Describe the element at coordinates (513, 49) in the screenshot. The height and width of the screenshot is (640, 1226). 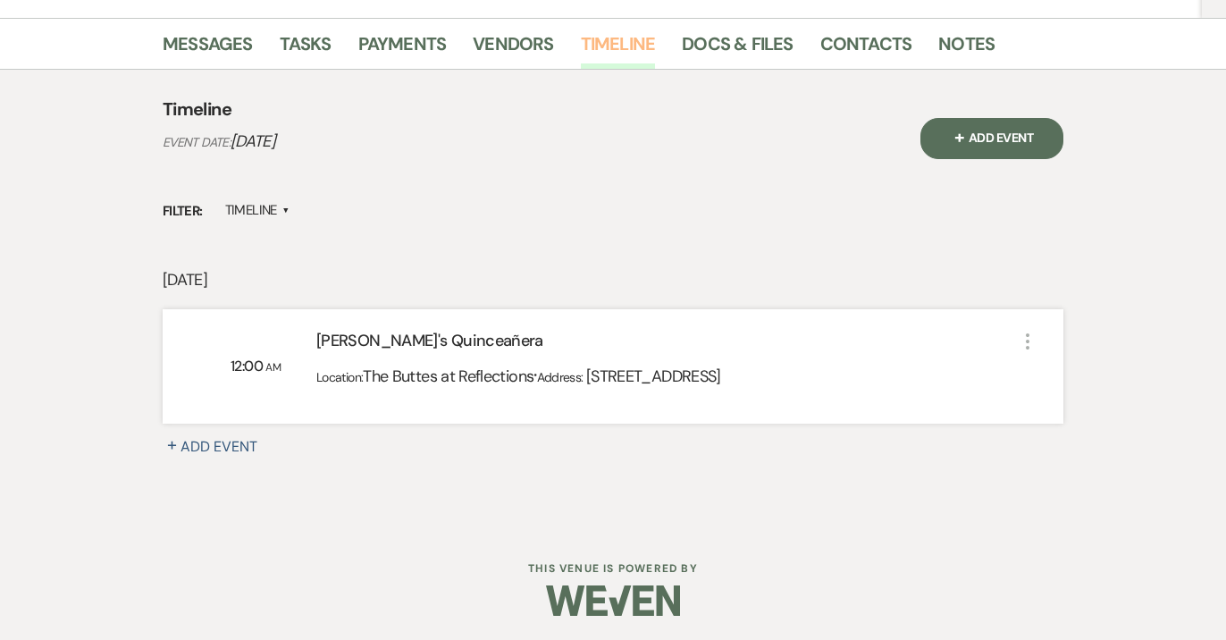
I see `a: Vendors` at that location.